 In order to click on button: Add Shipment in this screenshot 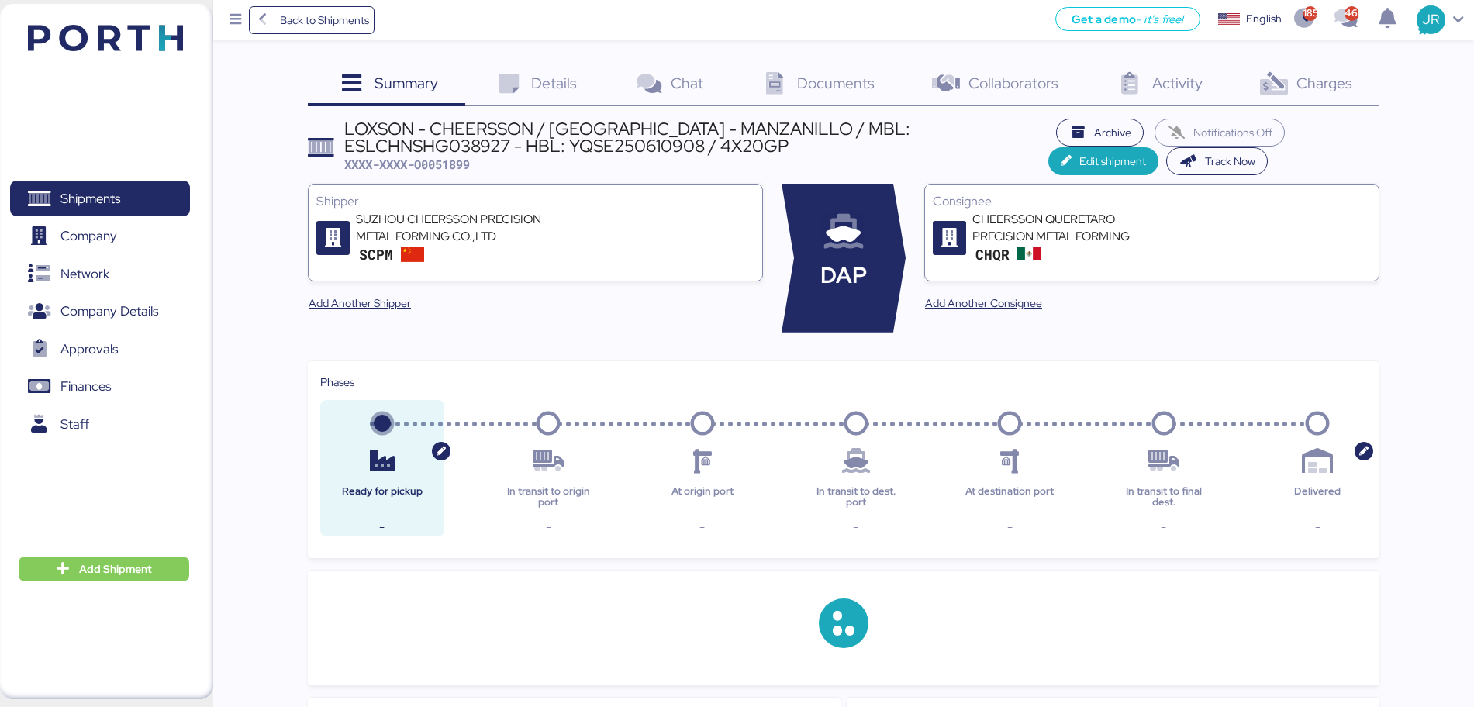, I will do `click(104, 569)`.